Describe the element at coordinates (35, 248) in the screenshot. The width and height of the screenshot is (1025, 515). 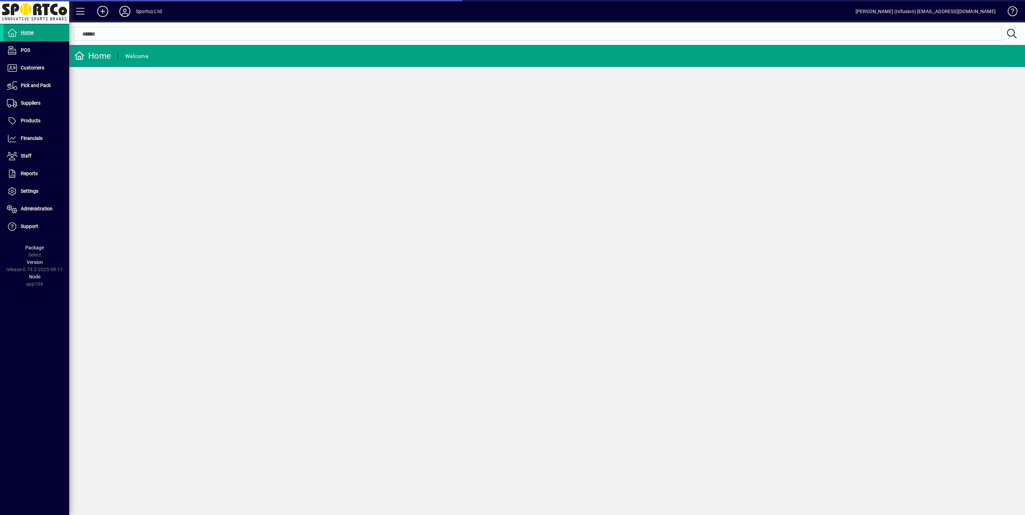
I see `span: Package` at that location.